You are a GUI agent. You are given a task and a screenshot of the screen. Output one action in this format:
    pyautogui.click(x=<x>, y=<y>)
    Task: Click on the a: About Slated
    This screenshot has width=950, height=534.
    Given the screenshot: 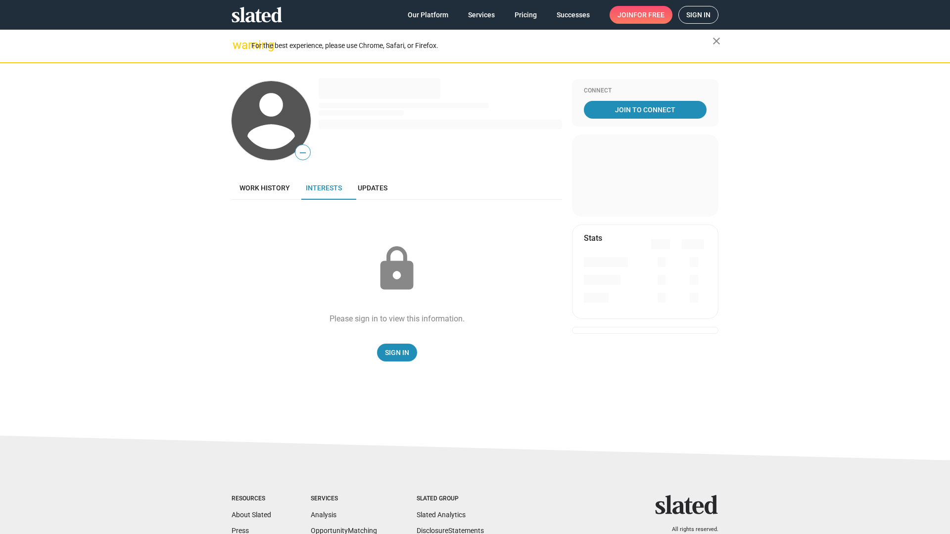 What is the action you would take?
    pyautogui.click(x=251, y=515)
    